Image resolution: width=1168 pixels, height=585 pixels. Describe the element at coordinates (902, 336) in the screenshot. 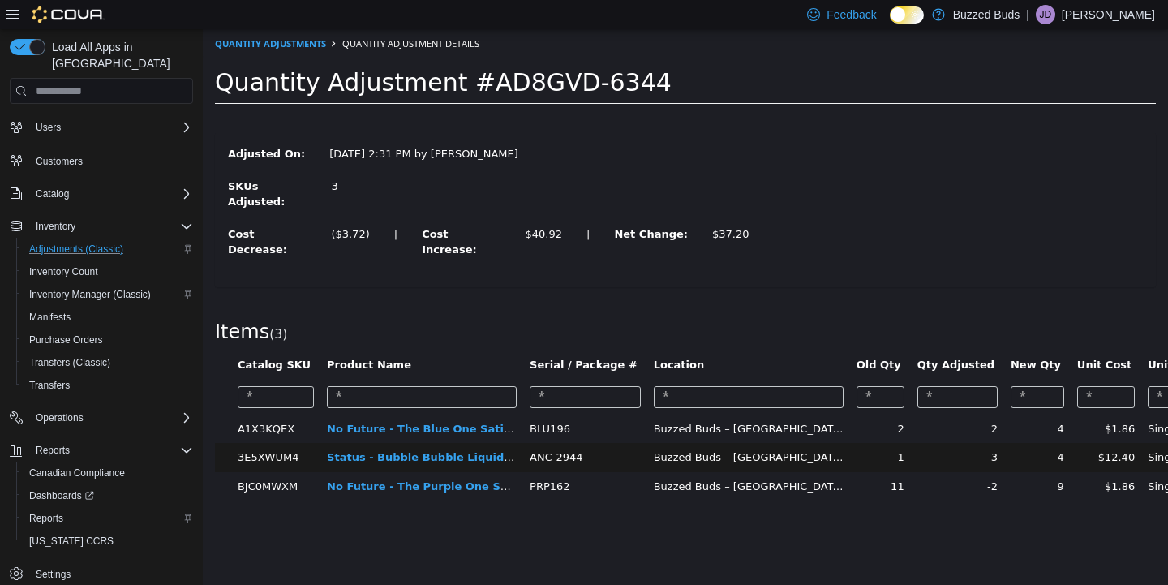

I see `button: Unit Cost` at that location.